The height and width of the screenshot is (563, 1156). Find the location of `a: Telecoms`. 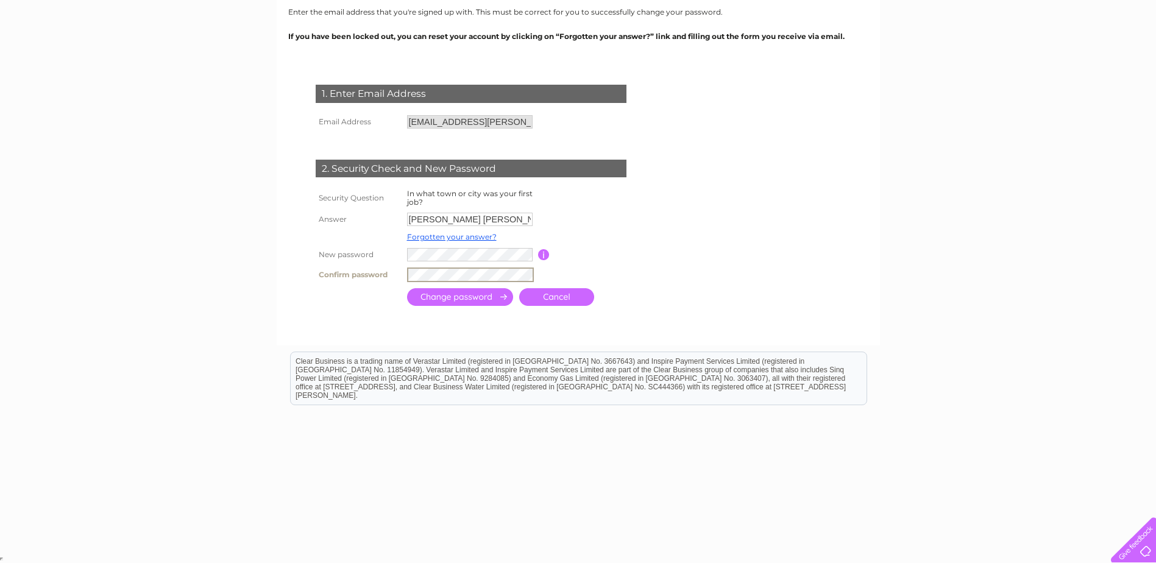

a: Telecoms is located at coordinates (1069, 56).